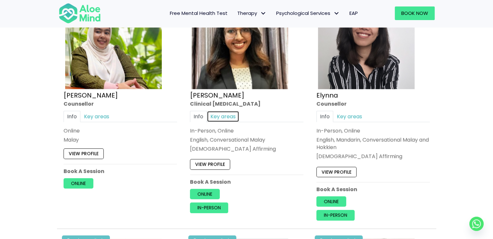 This screenshot has height=239, width=493. Describe the element at coordinates (373, 144) in the screenshot. I see `p: English, Mandarin, Conversational Malay and Hokkien` at that location.